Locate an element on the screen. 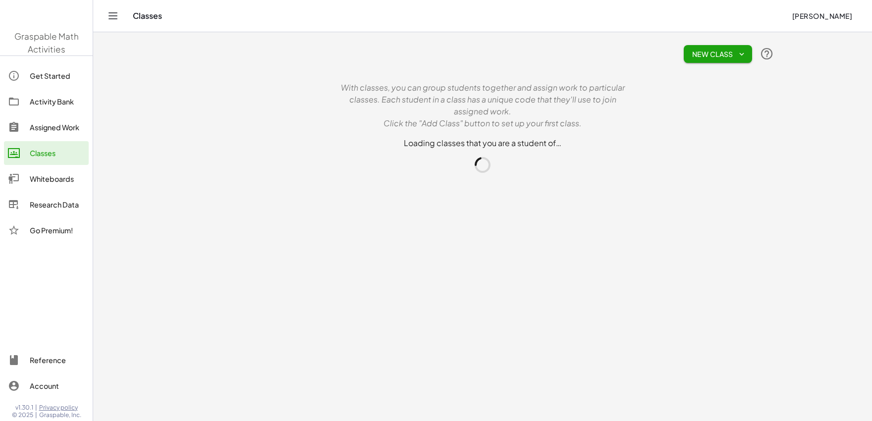  div: Get Started is located at coordinates (57, 76).